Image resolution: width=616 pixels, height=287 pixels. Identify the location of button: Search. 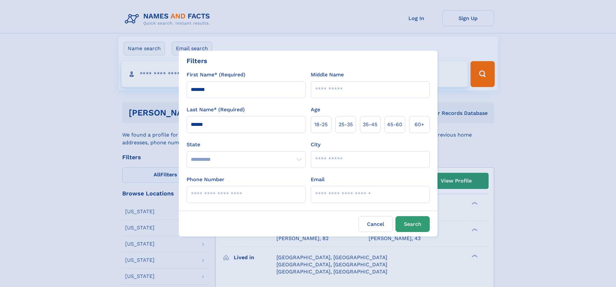
(413, 224).